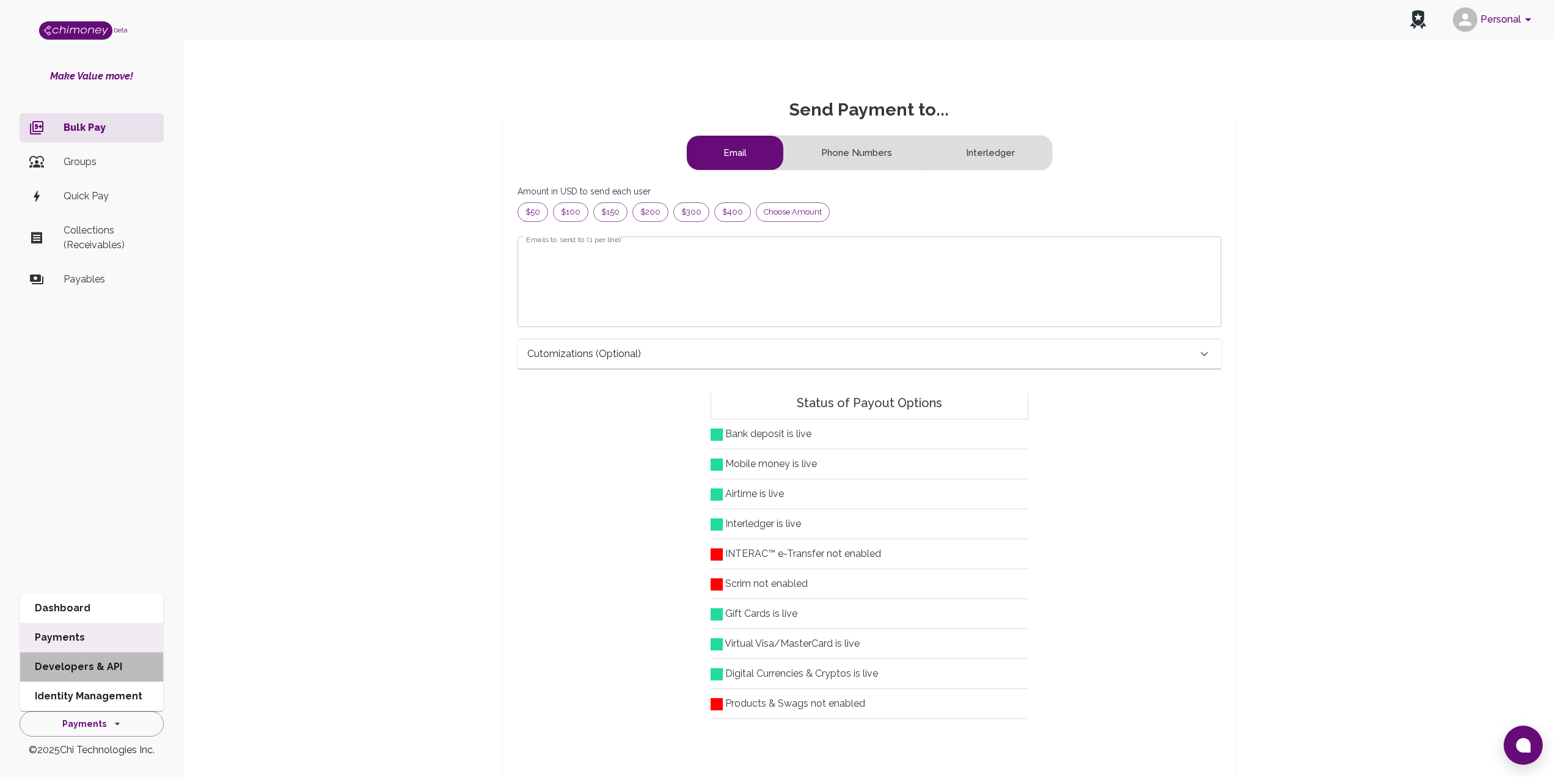 This screenshot has width=1555, height=777. What do you see at coordinates (650, 212) in the screenshot?
I see `span: $200` at bounding box center [650, 212].